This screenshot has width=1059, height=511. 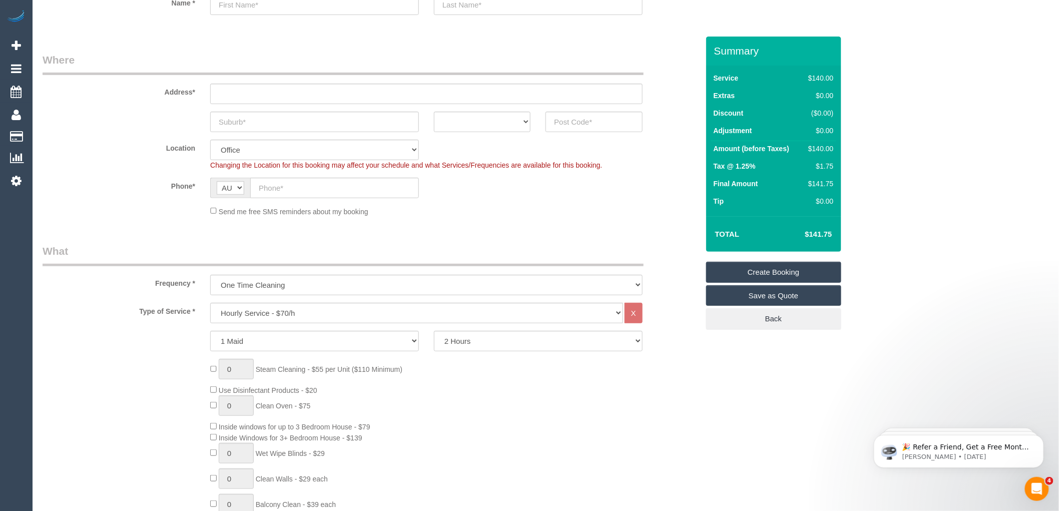 What do you see at coordinates (100, 38) in the screenshot?
I see `div: message notification from Ellie, 6d ago. 🎉 Refer a Friend, Get a Free Month! 🎉 Love Automaid? Sha...` at bounding box center [100, 38].